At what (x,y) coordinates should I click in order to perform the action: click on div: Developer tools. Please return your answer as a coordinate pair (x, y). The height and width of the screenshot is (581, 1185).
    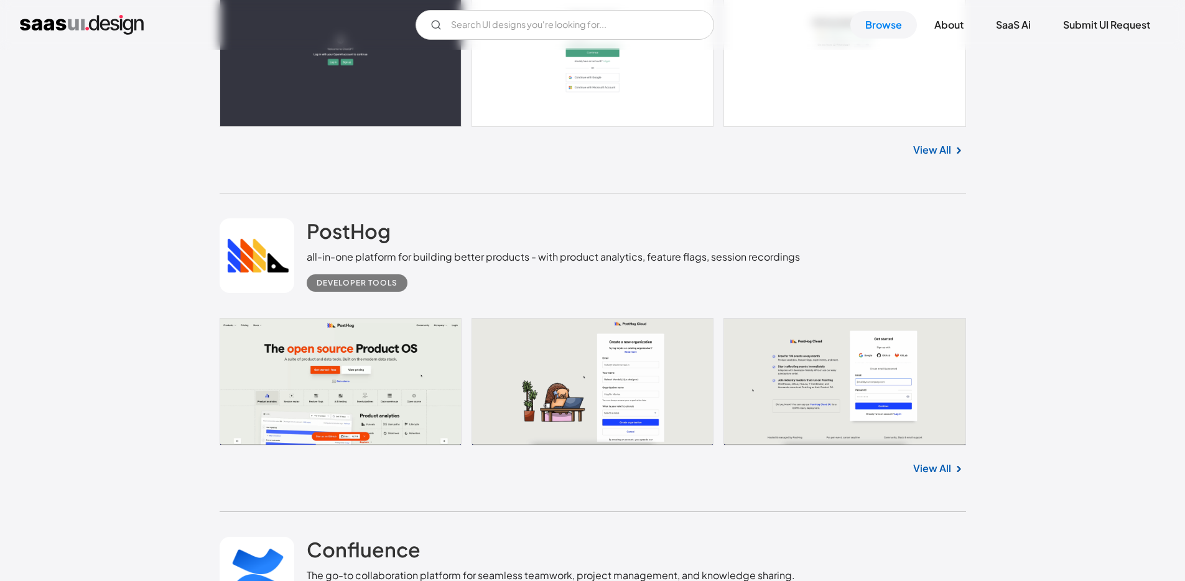
    Looking at the image, I should click on (357, 283).